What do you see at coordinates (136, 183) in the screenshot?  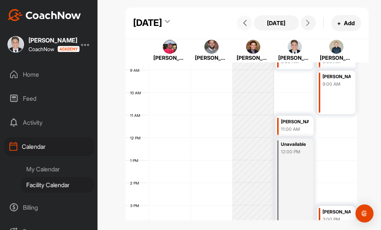 I see `div: 2 PM` at bounding box center [136, 183].